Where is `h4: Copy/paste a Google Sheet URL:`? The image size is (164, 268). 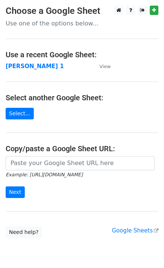 h4: Copy/paste a Google Sheet URL: is located at coordinates (82, 149).